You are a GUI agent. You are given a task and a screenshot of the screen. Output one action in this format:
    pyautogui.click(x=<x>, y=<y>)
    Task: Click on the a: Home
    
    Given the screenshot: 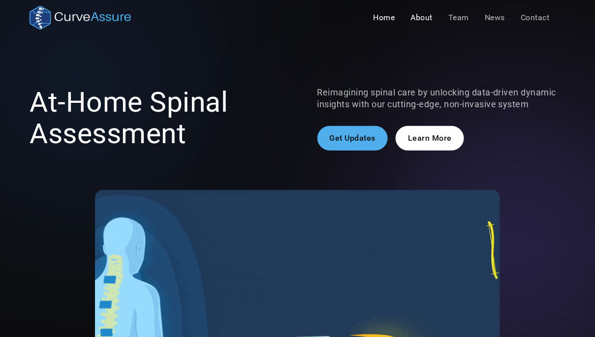 What is the action you would take?
    pyautogui.click(x=384, y=18)
    